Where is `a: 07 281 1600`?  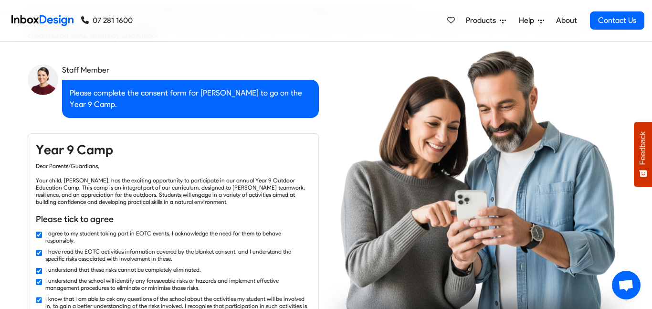
a: 07 281 1600 is located at coordinates (107, 21).